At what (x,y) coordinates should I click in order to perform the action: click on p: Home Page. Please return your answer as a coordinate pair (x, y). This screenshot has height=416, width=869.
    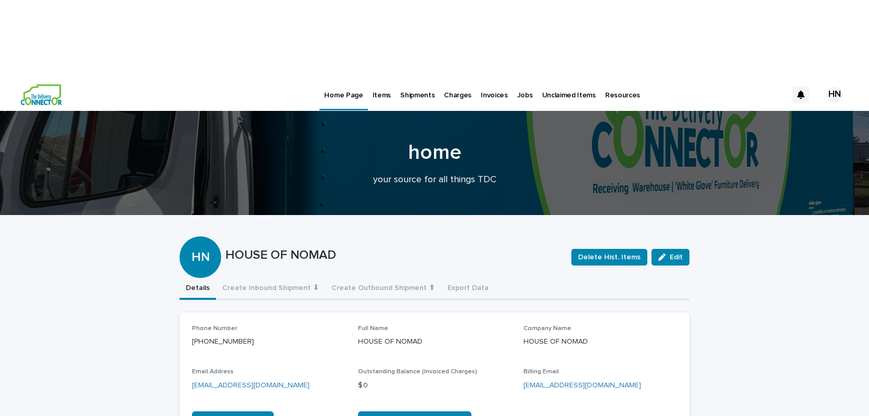
    Looking at the image, I should click on (343, 89).